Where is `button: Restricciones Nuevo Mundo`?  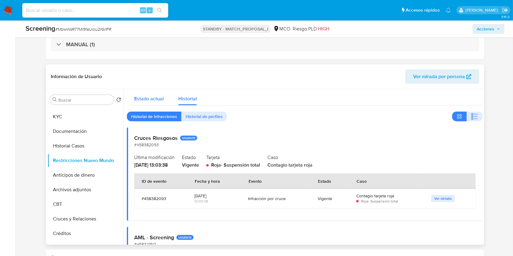 button: Restricciones Nuevo Mundo is located at coordinates (86, 161).